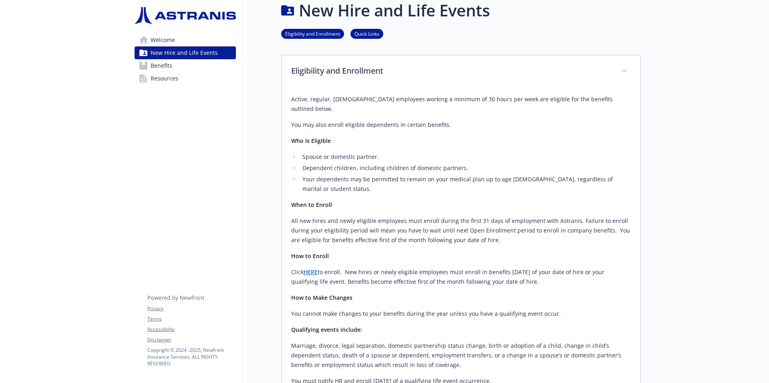 This screenshot has height=383, width=769. Describe the element at coordinates (465, 168) in the screenshot. I see `li: Dependent children, including children of domestic partners.` at that location.